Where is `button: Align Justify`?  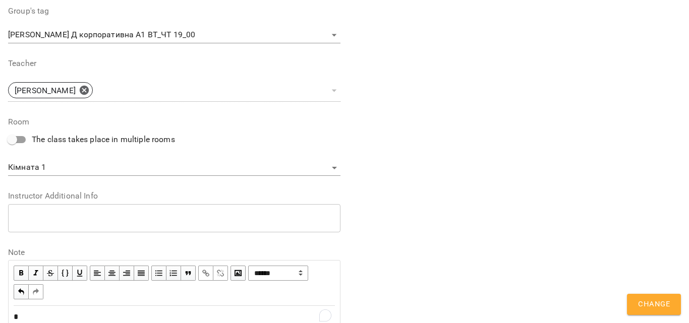 button: Align Justify is located at coordinates (141, 273).